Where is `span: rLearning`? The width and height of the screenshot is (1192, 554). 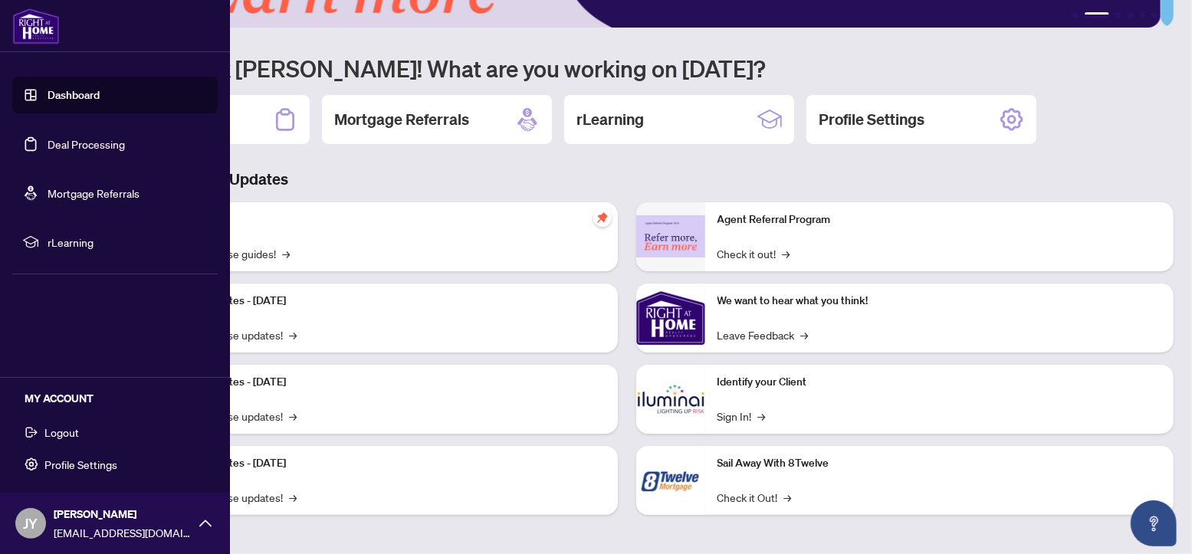 span: rLearning is located at coordinates (127, 242).